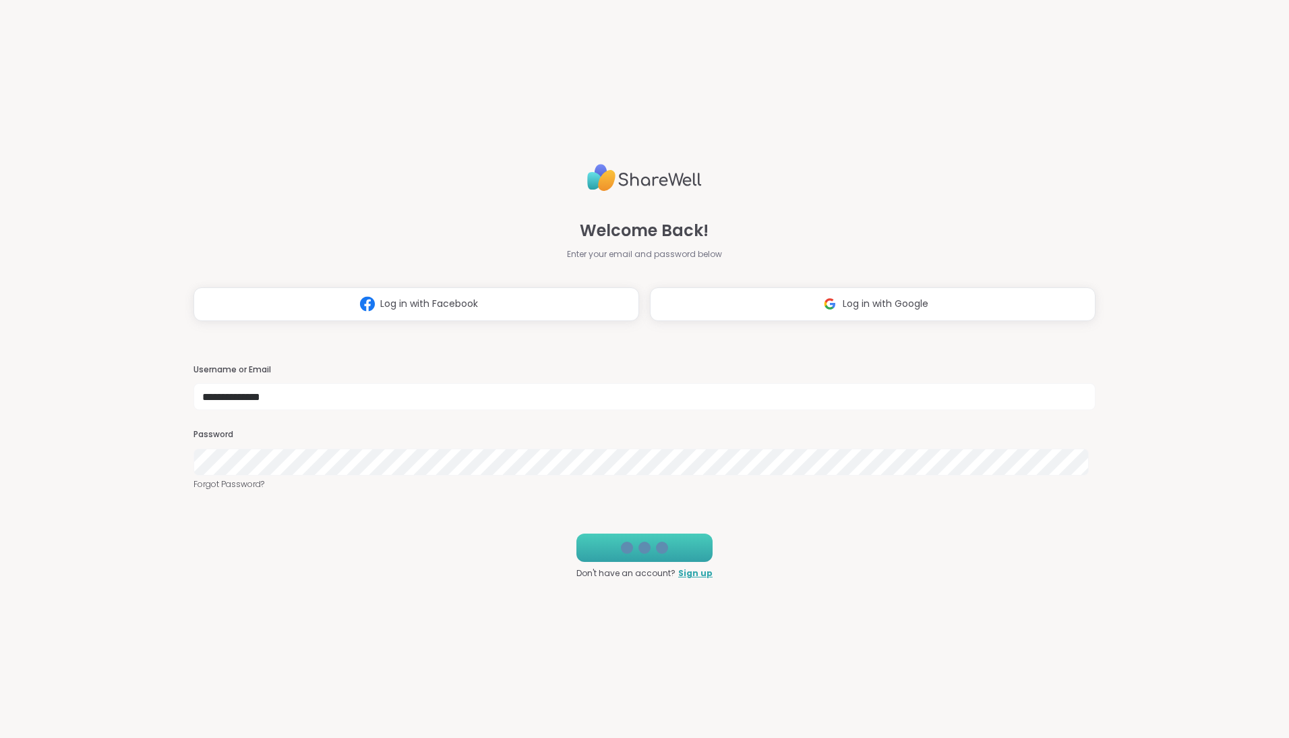 Image resolution: width=1289 pixels, height=738 pixels. What do you see at coordinates (645, 177) in the screenshot?
I see `img: ShareWell Logo` at bounding box center [645, 177].